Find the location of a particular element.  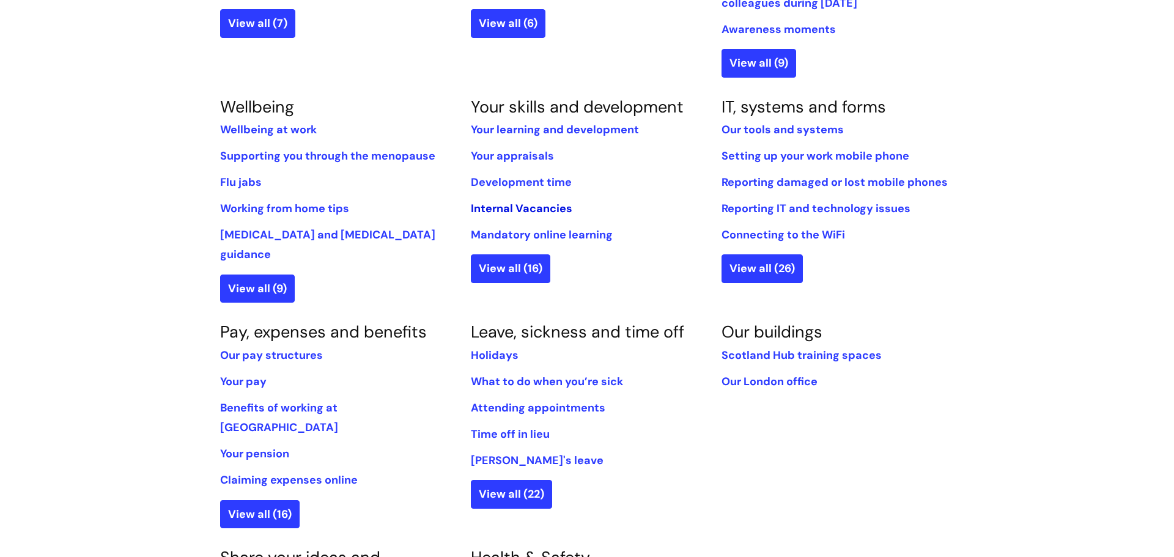

a: What to do when you’re sick is located at coordinates (547, 382).